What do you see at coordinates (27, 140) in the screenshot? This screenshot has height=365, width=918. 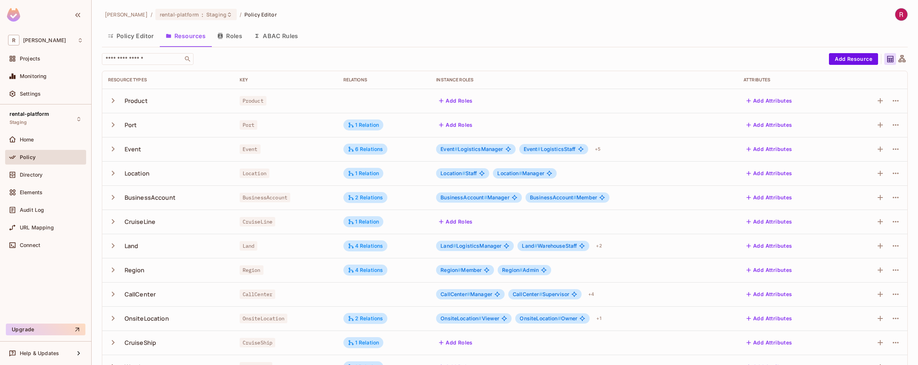 I see `span: Home` at bounding box center [27, 140].